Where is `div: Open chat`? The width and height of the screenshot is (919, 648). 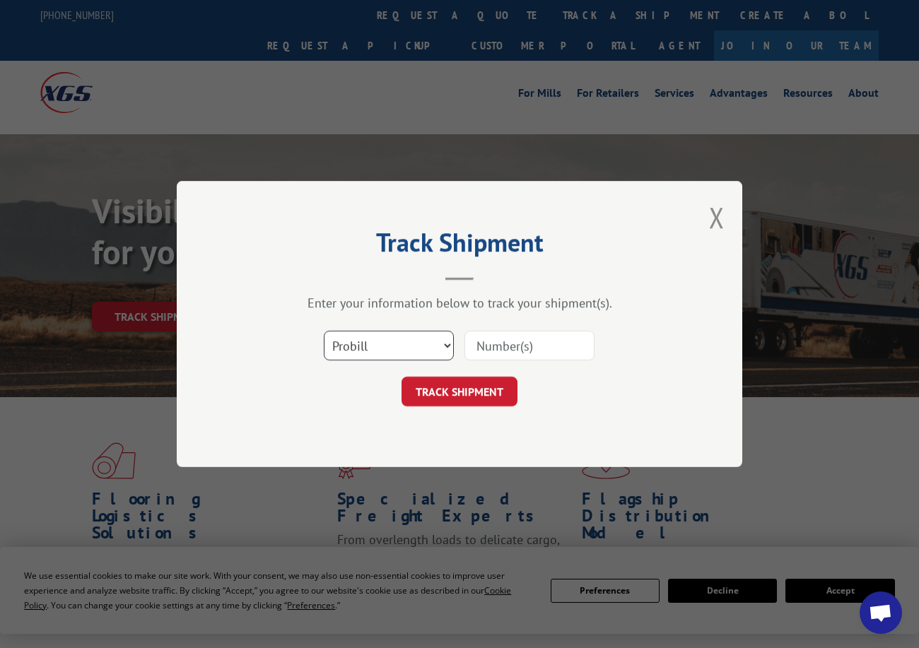 div: Open chat is located at coordinates (881, 613).